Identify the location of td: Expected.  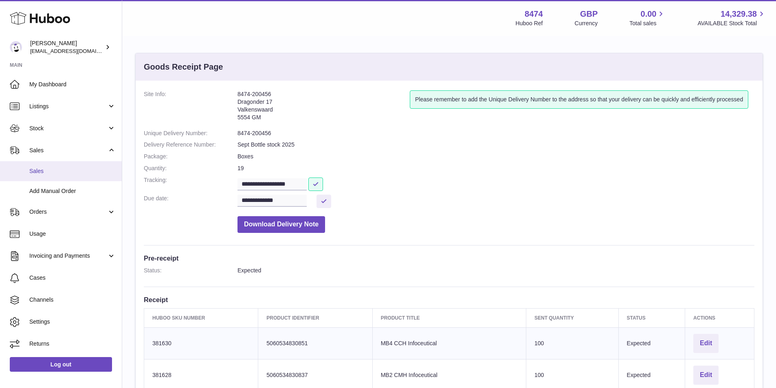
(651, 343).